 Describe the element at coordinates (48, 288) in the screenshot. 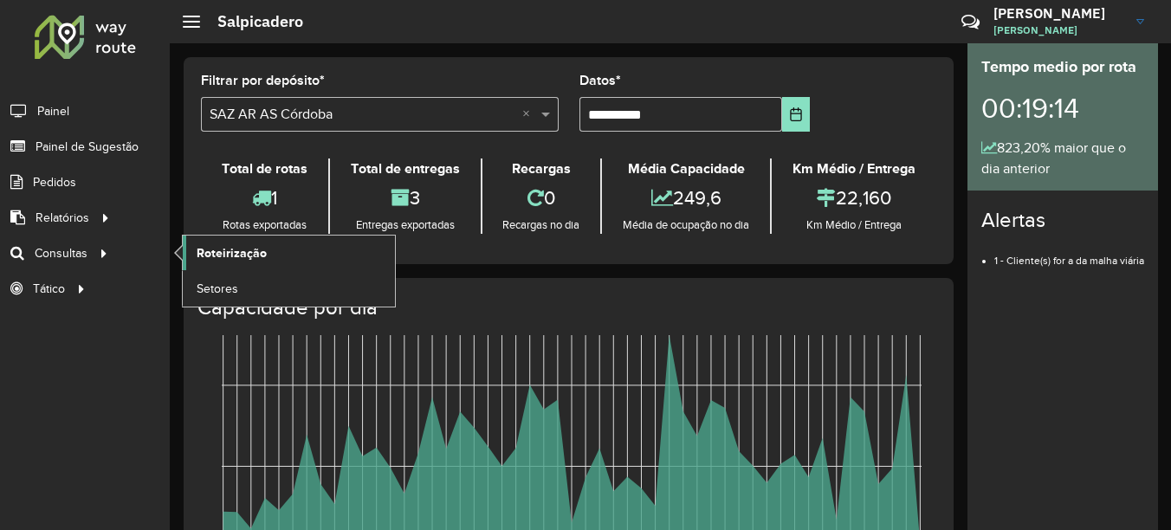

I see `span: Tático` at that location.